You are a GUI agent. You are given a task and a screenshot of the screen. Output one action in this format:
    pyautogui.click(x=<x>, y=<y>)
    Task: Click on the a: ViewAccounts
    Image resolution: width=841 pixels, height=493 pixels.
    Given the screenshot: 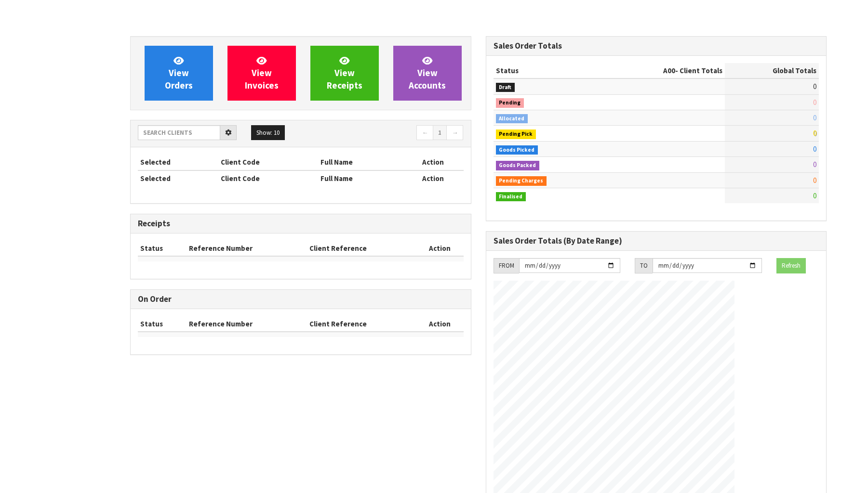 What is the action you would take?
    pyautogui.click(x=427, y=73)
    